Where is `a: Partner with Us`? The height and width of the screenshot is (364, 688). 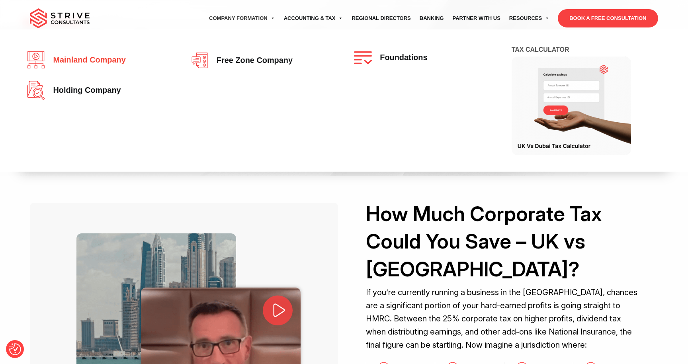
a: Partner with Us is located at coordinates (476, 18).